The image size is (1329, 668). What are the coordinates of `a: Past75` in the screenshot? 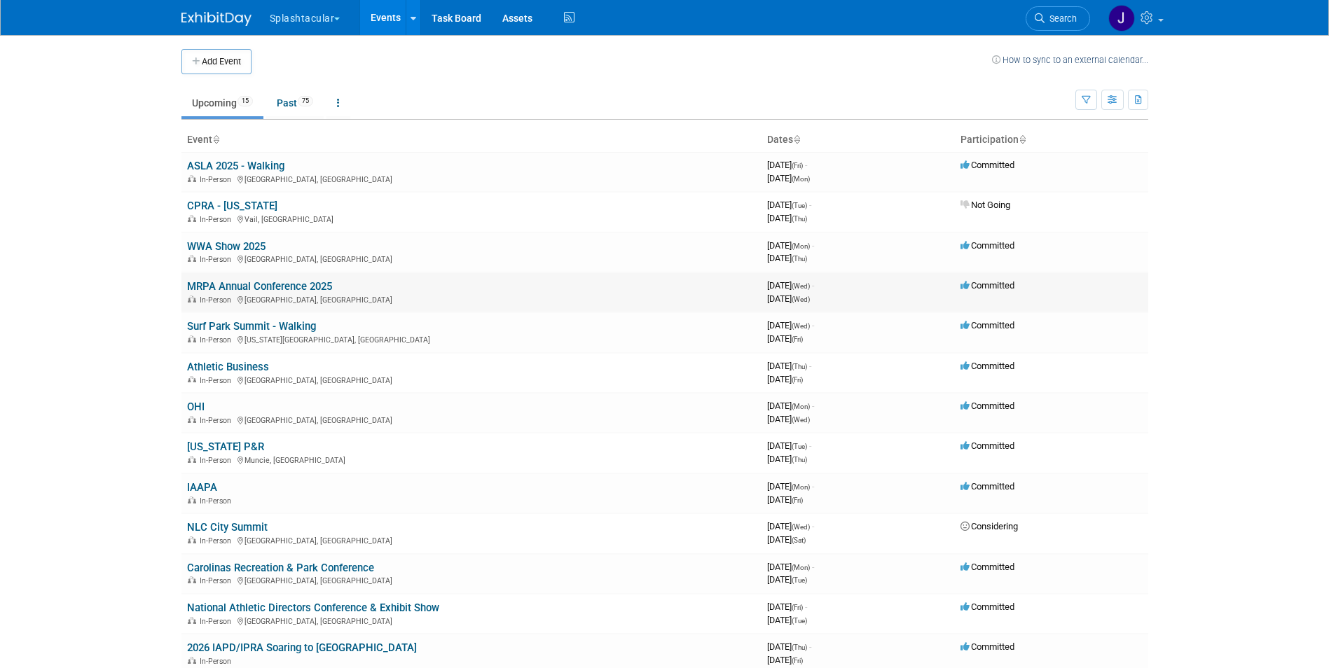 It's located at (295, 103).